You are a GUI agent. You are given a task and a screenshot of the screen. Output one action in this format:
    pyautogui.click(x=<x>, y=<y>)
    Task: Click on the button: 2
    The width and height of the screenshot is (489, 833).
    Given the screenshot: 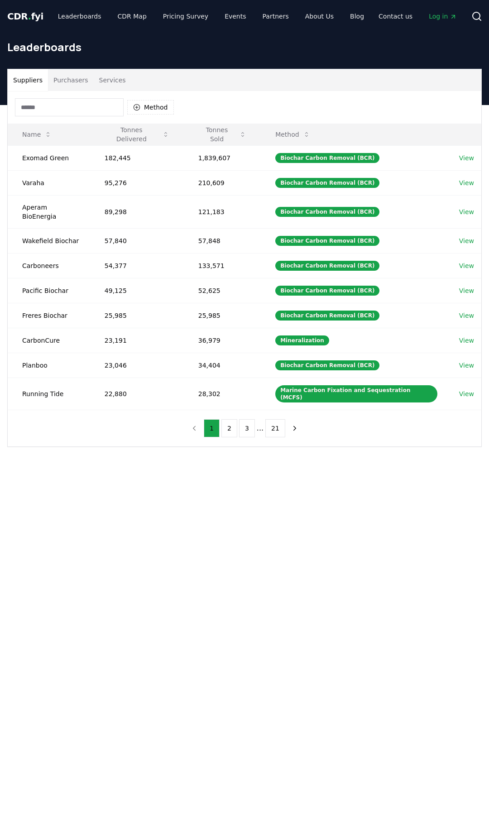 What is the action you would take?
    pyautogui.click(x=229, y=428)
    